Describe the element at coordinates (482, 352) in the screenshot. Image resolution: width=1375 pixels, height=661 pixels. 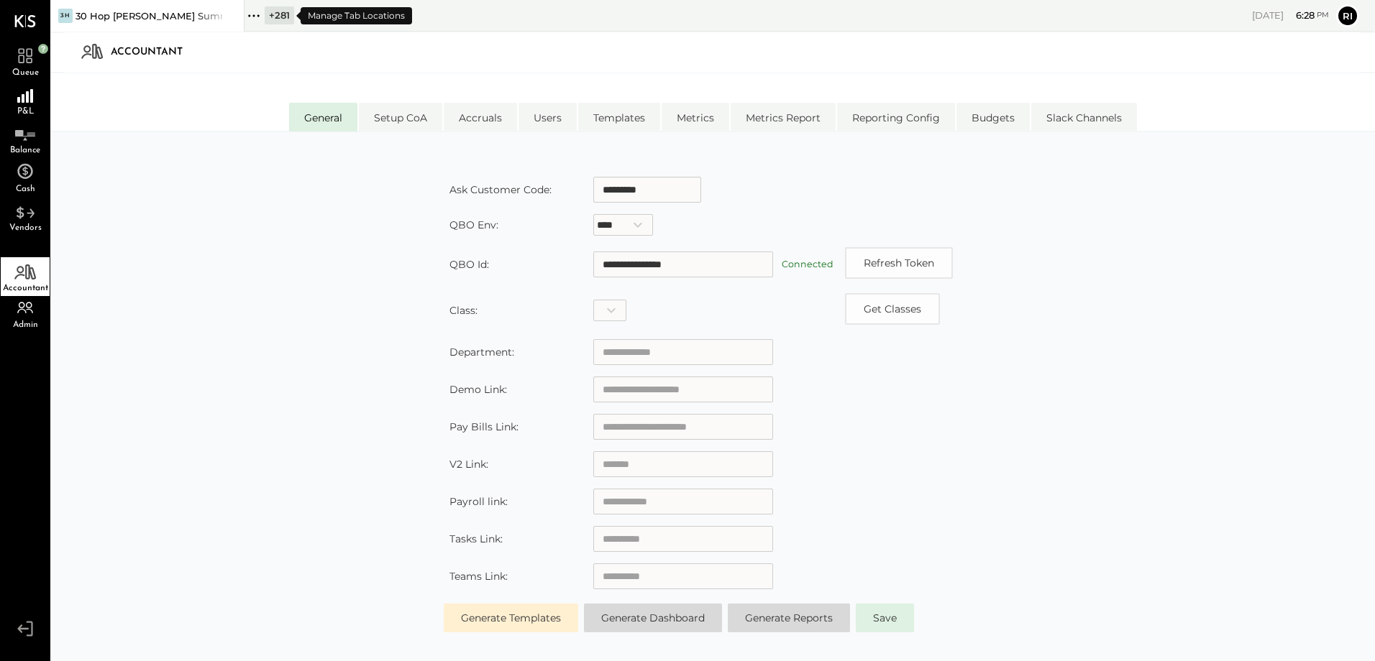
I see `label: Department:` at that location.